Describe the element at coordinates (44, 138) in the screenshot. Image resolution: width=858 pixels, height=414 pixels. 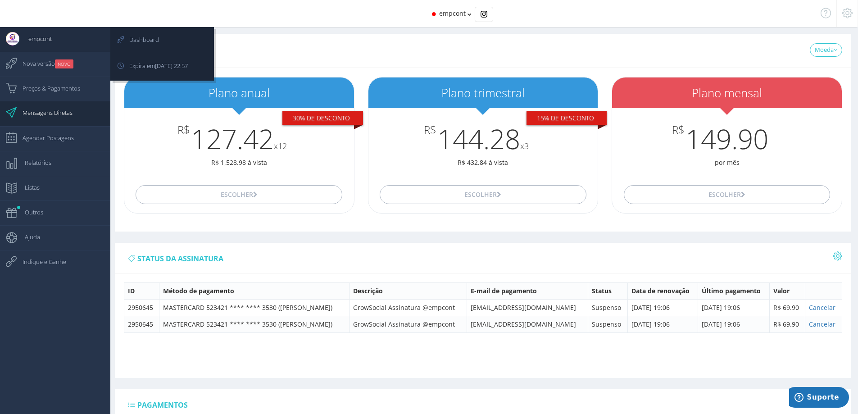
I see `span: Agendar Postagens` at that location.